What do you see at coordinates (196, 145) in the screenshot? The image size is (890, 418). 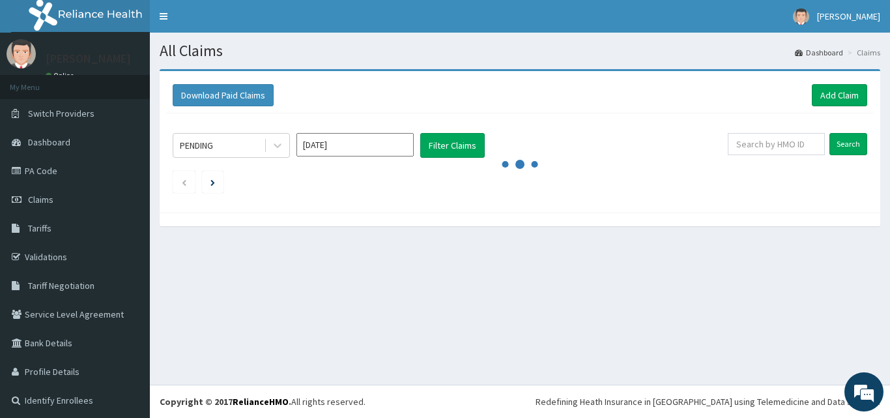 I see `div: PENDING` at bounding box center [196, 145].